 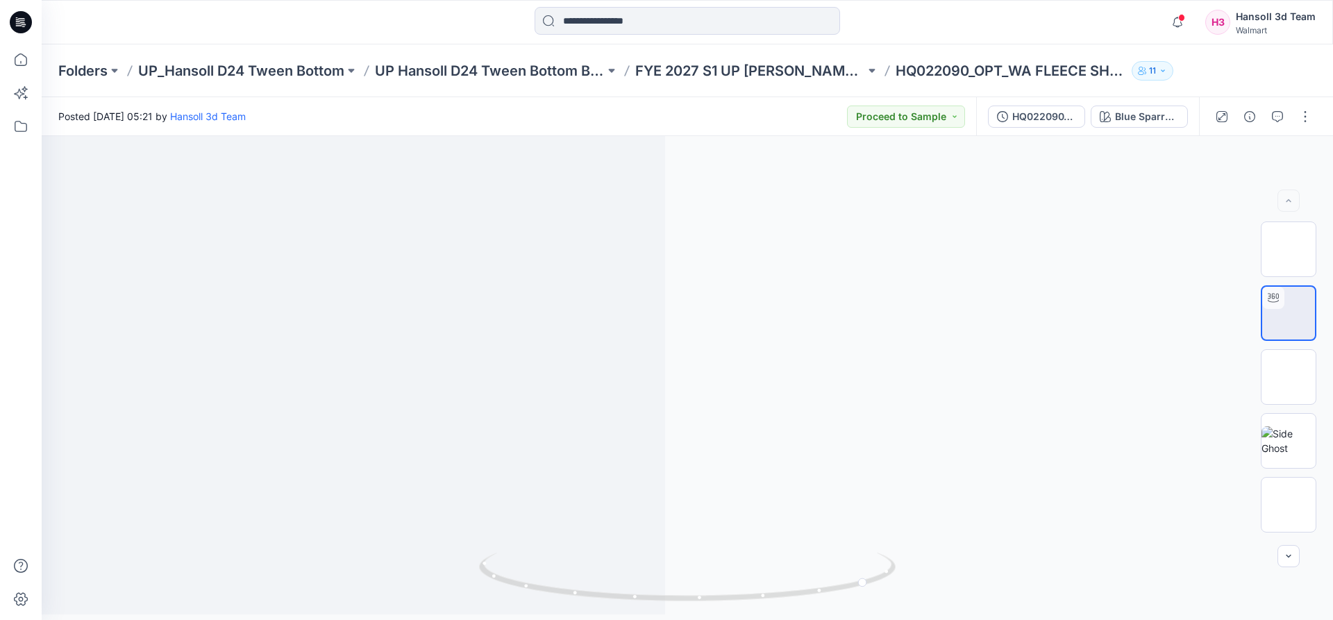 What do you see at coordinates (489, 71) in the screenshot?
I see `p: UP Hansoll D24 Tween Bottom Board` at bounding box center [489, 71].